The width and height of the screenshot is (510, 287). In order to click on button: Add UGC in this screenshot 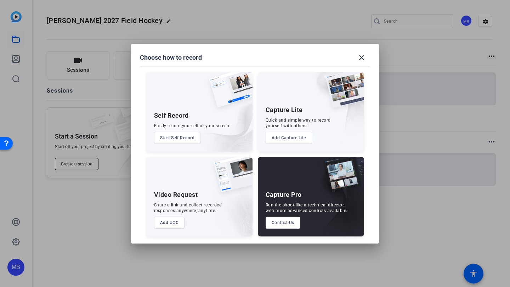, I will do `click(169, 223)`.